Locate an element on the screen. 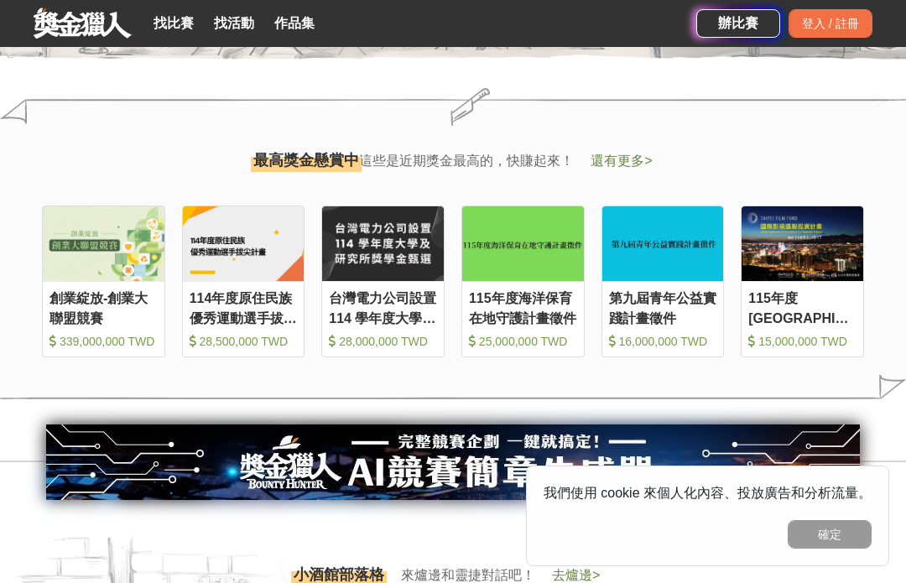 The width and height of the screenshot is (906, 583). a: Cover Image第九屆青年公益實踐計畫徵件 16,000,000 TWD is located at coordinates (663, 281).